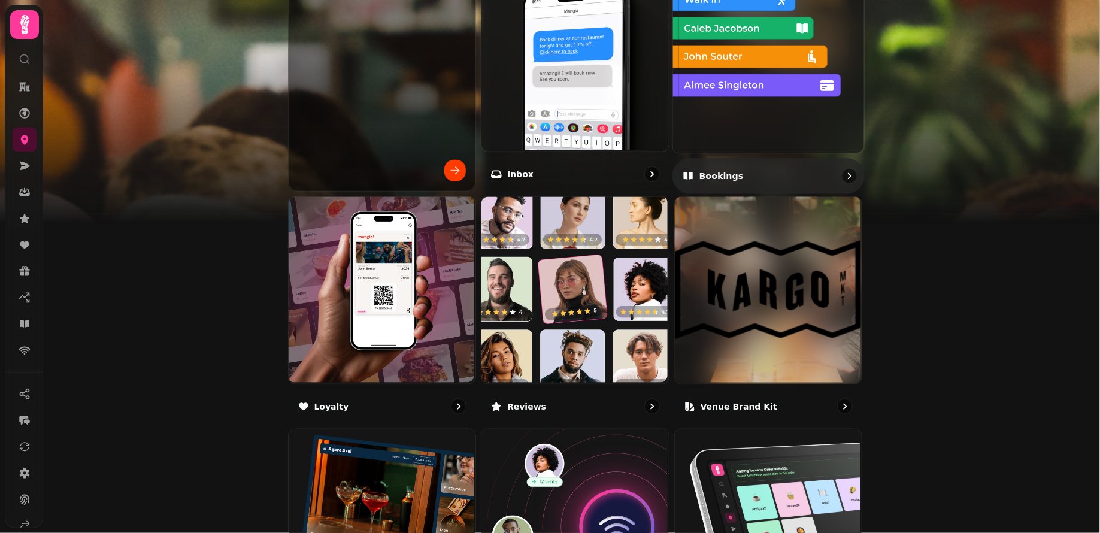 The image size is (1100, 533). Describe the element at coordinates (768, 310) in the screenshot. I see `a: Venue brand kitVenue brand kit` at that location.